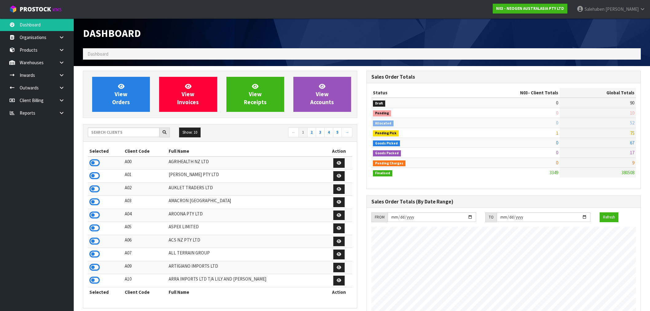 The width and height of the screenshot is (650, 311). I want to click on td: ALL TERRAIN GROUP, so click(247, 255).